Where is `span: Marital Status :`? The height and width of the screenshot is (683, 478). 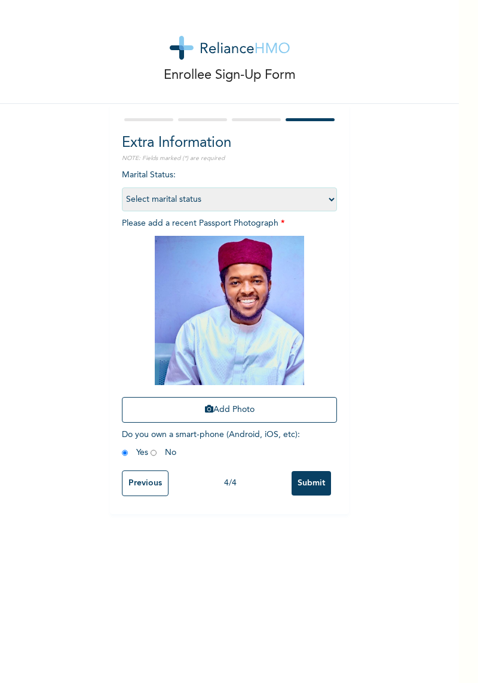
span: Marital Status : is located at coordinates (229, 187).